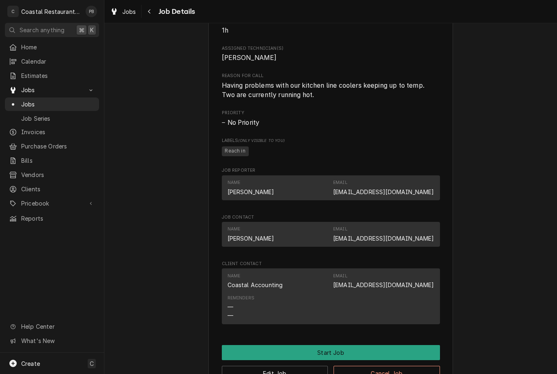  Describe the element at coordinates (13, 11) in the screenshot. I see `div: Coastal Restaurant Repair's Avatar` at that location.